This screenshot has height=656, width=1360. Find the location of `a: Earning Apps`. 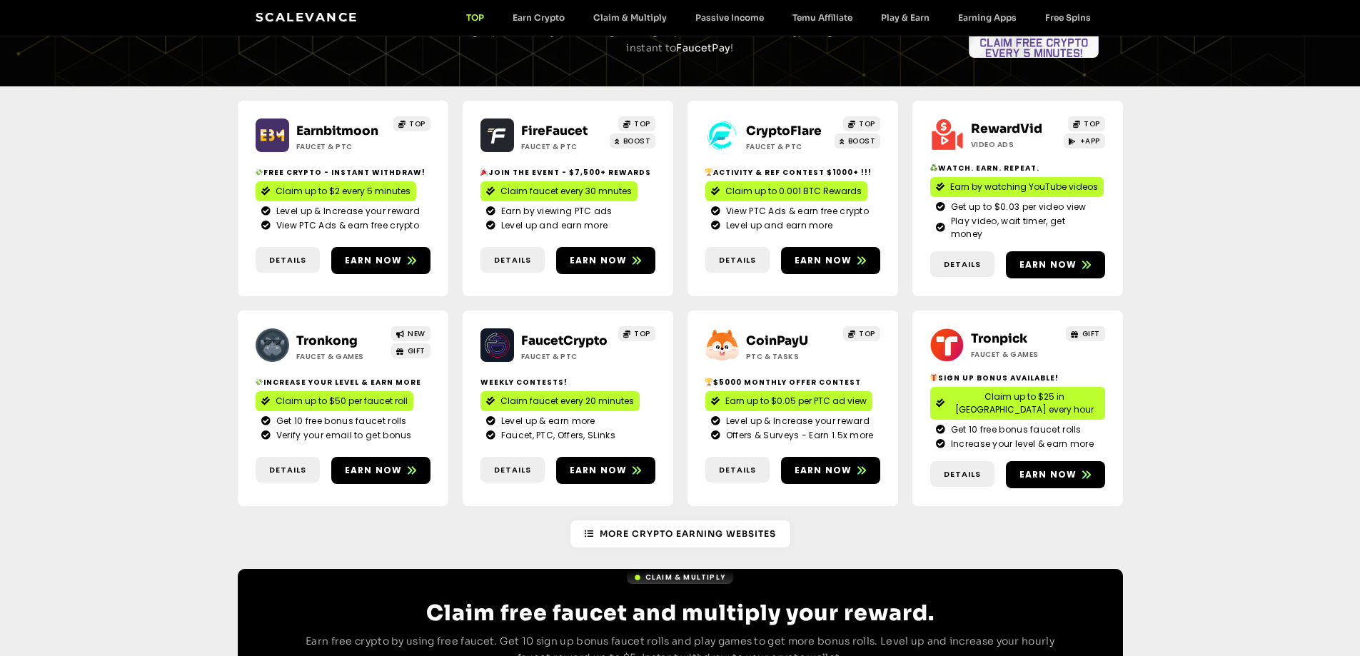

a: Earning Apps is located at coordinates (987, 17).